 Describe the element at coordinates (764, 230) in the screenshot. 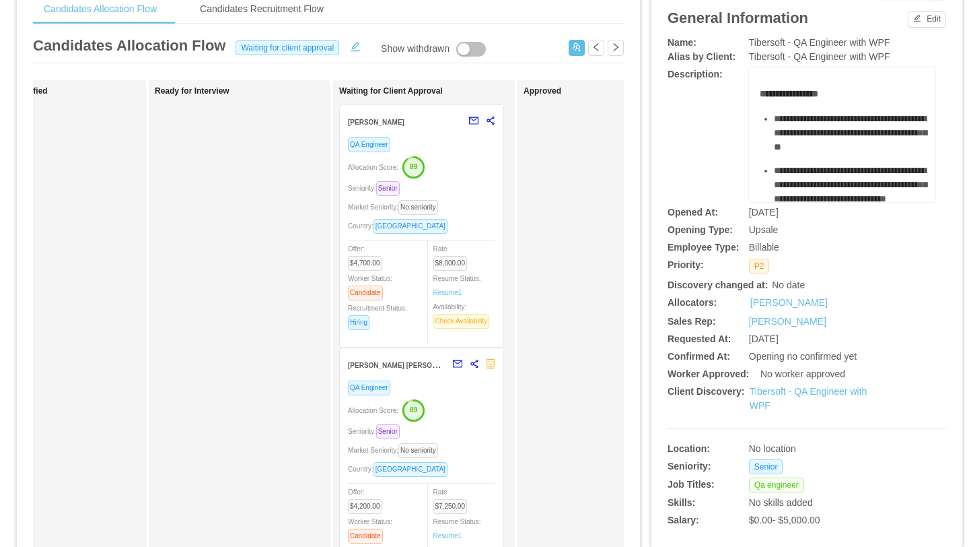

I see `span: Upsale` at that location.